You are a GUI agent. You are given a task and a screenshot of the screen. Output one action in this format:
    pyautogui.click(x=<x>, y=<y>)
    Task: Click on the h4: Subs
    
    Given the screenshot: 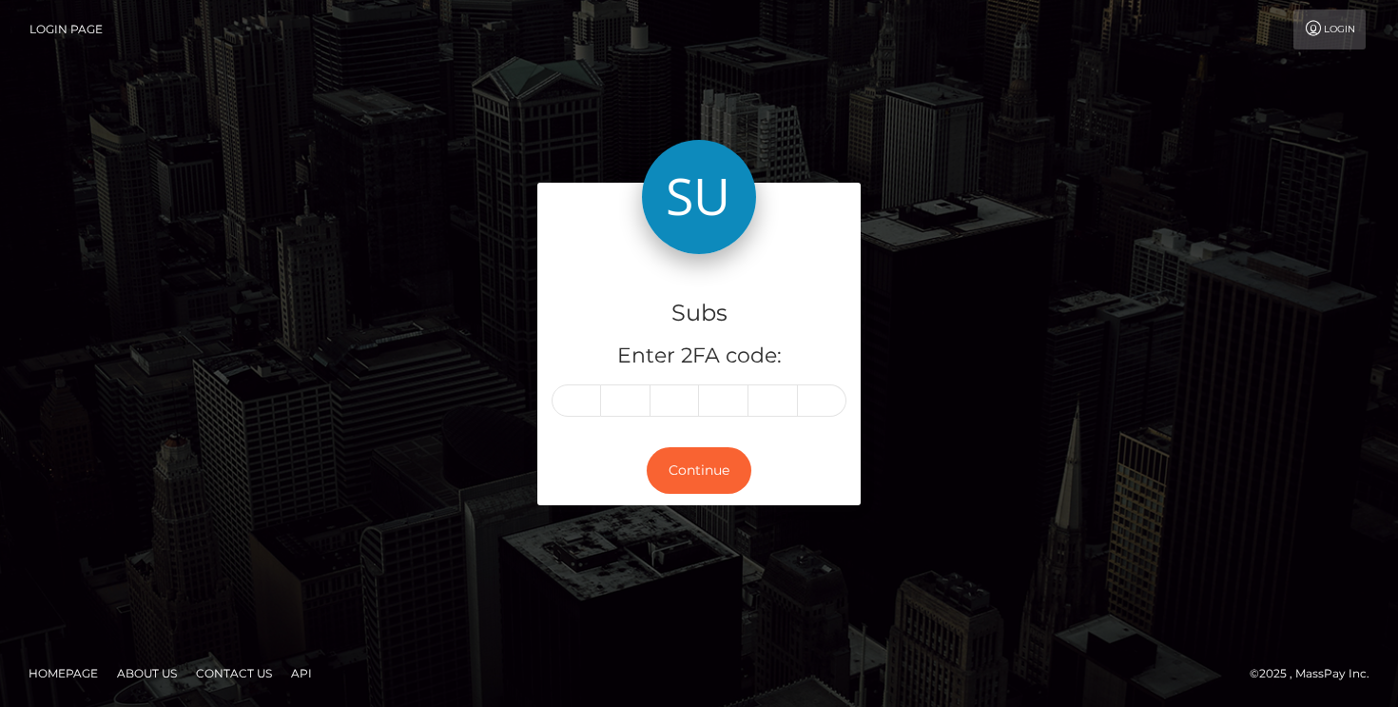 What is the action you would take?
    pyautogui.click(x=699, y=313)
    